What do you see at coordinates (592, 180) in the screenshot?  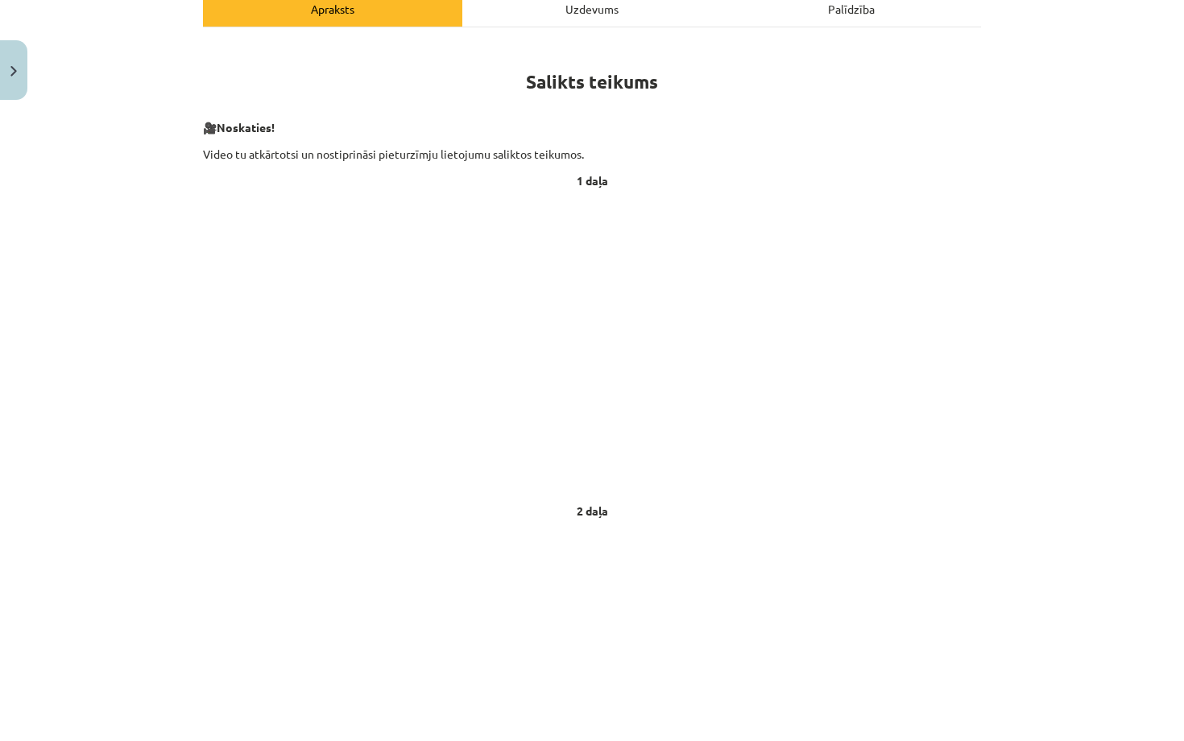 I see `strong: 1 daļa` at bounding box center [592, 180].